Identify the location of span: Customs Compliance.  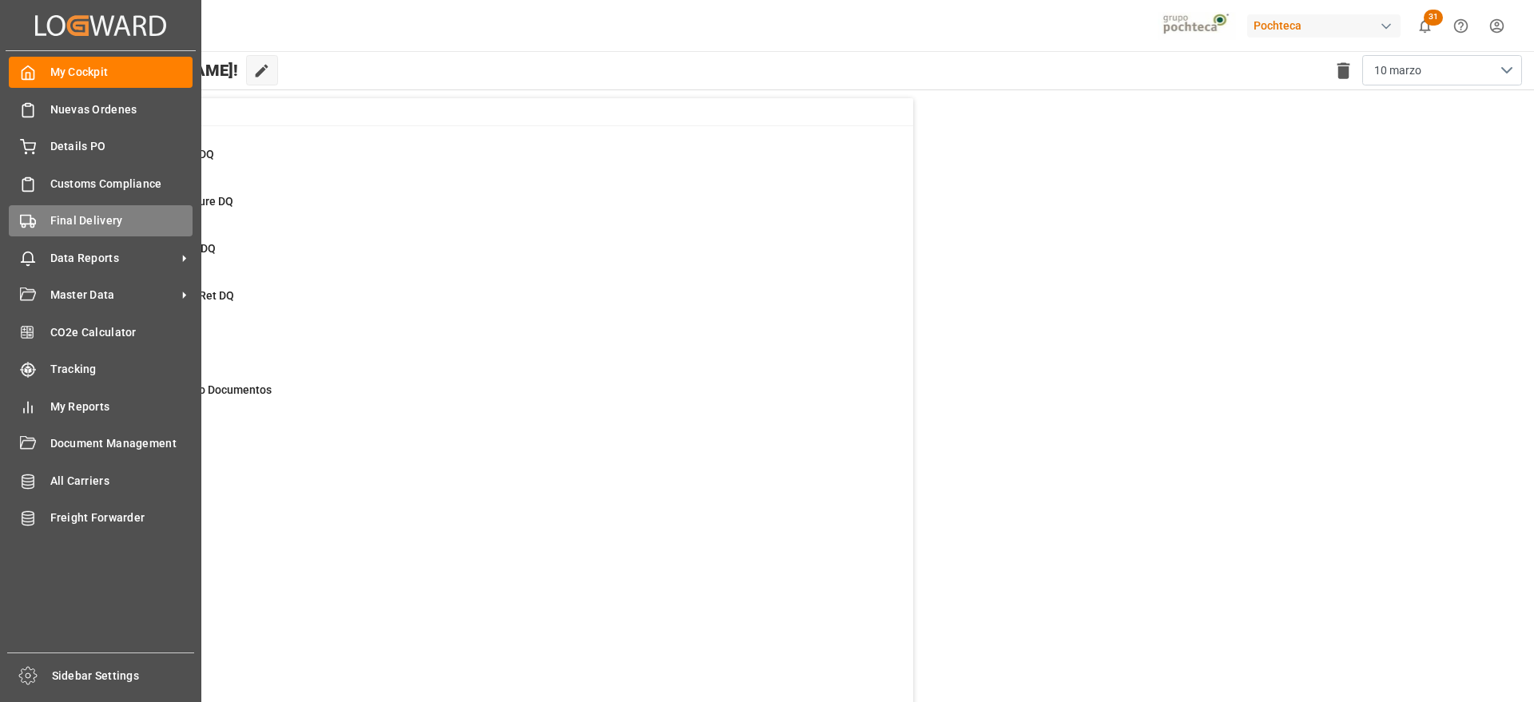
(121, 184).